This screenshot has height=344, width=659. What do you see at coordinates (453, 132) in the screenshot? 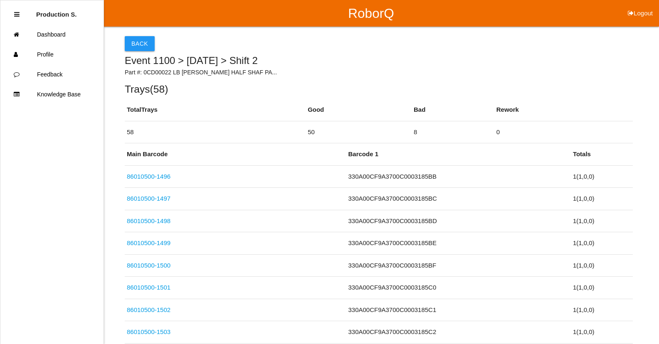
I see `td: 8` at bounding box center [453, 132].